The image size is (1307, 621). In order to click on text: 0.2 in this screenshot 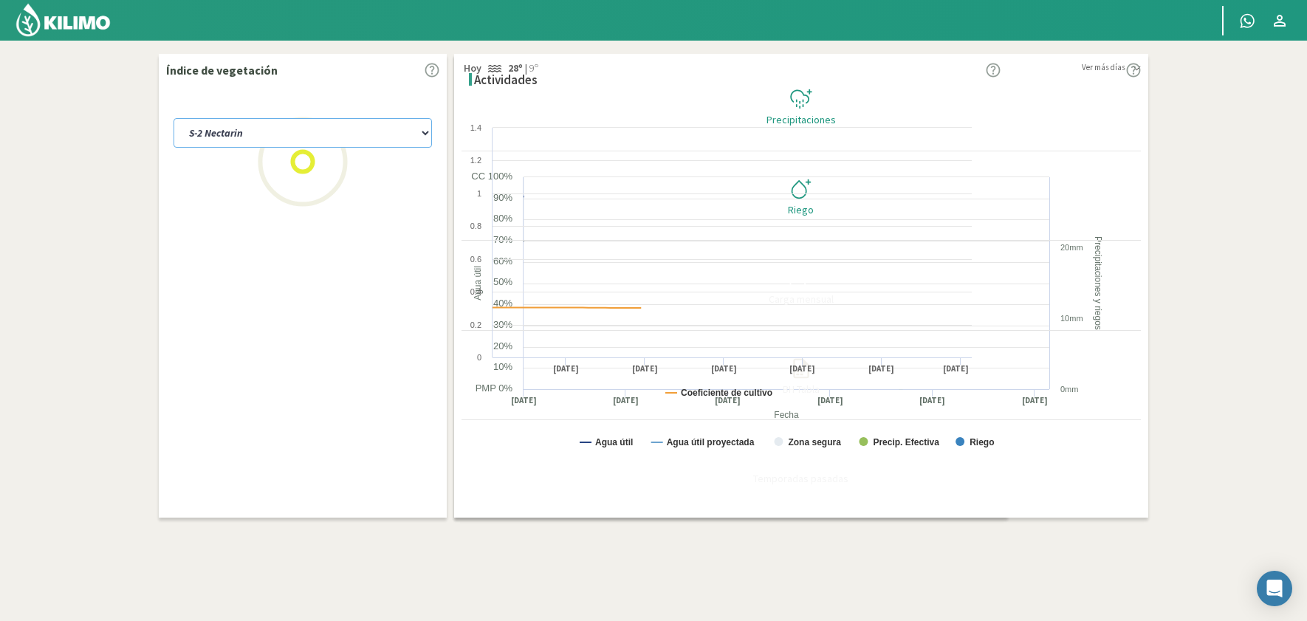, I will do `click(475, 325)`.